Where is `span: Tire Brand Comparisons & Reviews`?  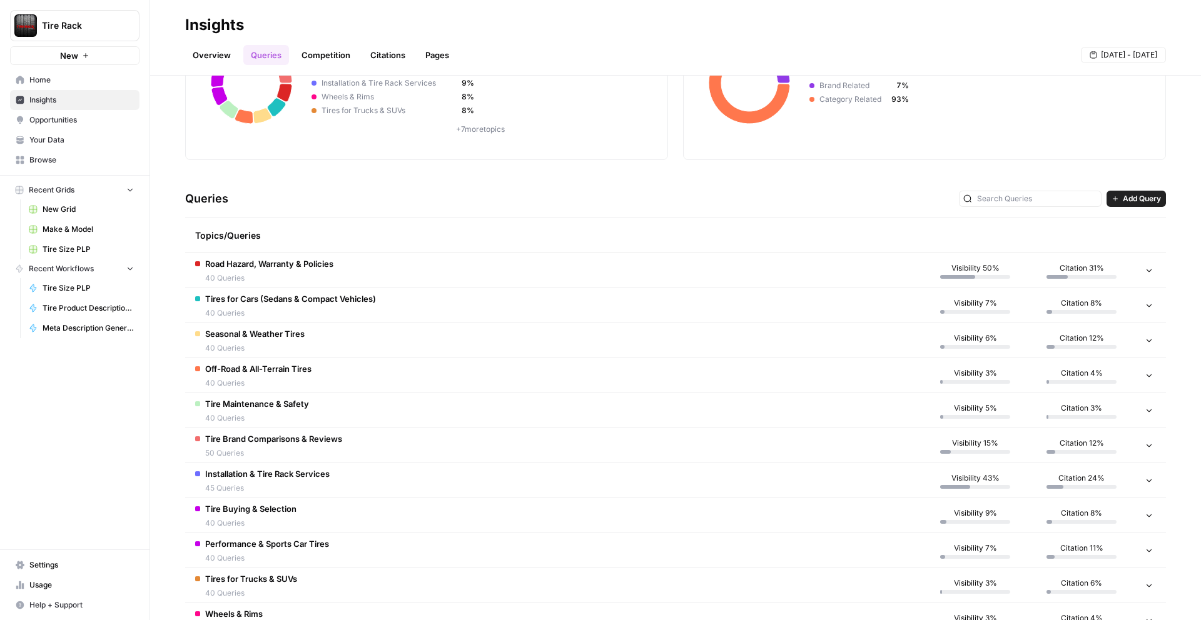
span: Tire Brand Comparisons & Reviews is located at coordinates (273, 439).